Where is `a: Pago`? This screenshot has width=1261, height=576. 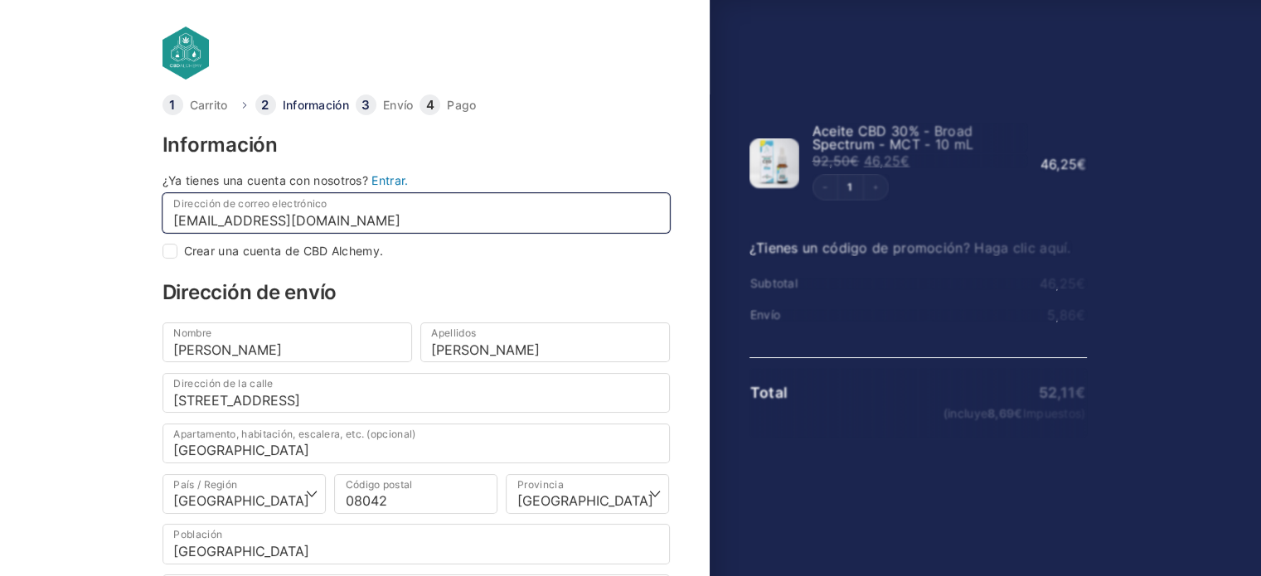 a: Pago is located at coordinates (461, 105).